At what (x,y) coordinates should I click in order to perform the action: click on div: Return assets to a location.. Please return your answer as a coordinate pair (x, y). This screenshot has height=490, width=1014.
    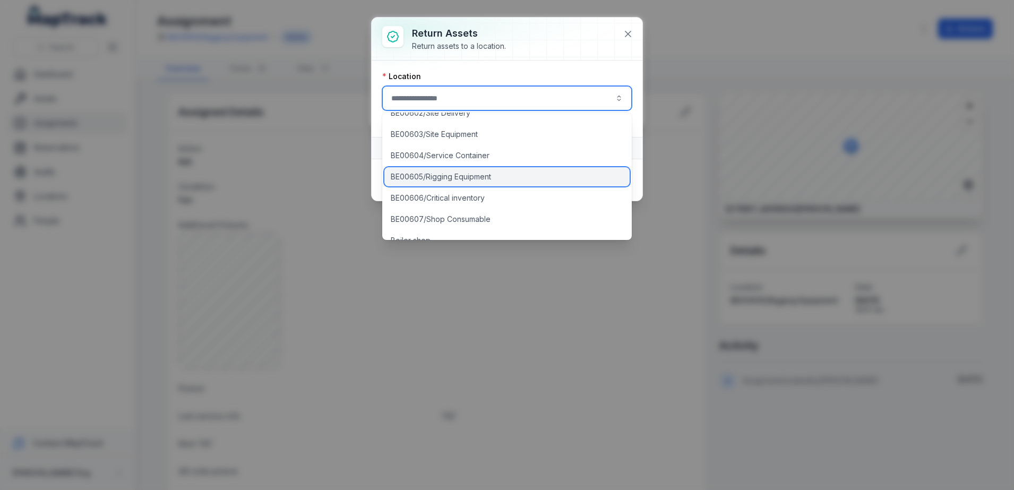
    Looking at the image, I should click on (459, 46).